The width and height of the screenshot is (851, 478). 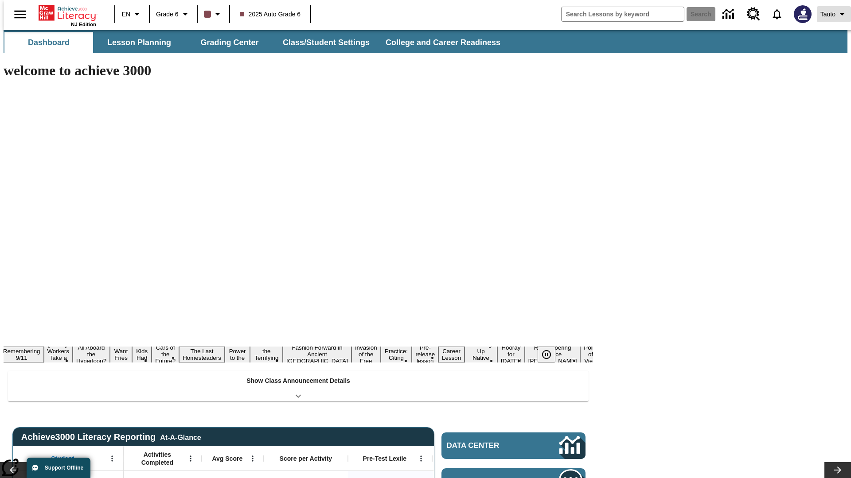 What do you see at coordinates (326, 43) in the screenshot?
I see `button: Class/Student Settings` at bounding box center [326, 43].